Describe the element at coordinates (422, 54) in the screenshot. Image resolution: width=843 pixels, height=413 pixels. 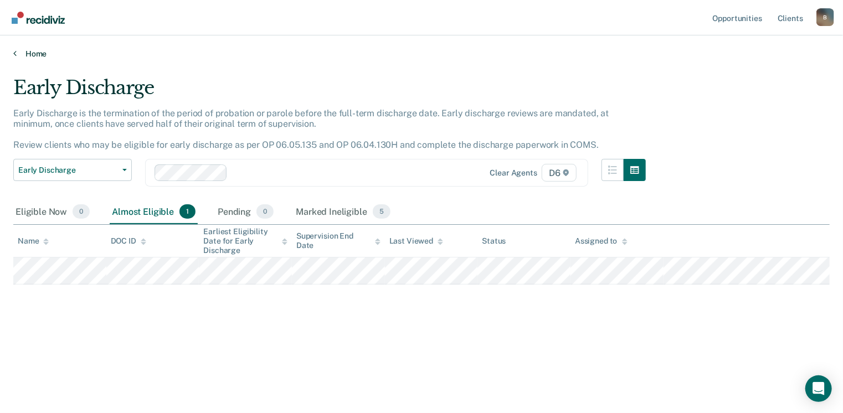
I see `a: Home` at that location.